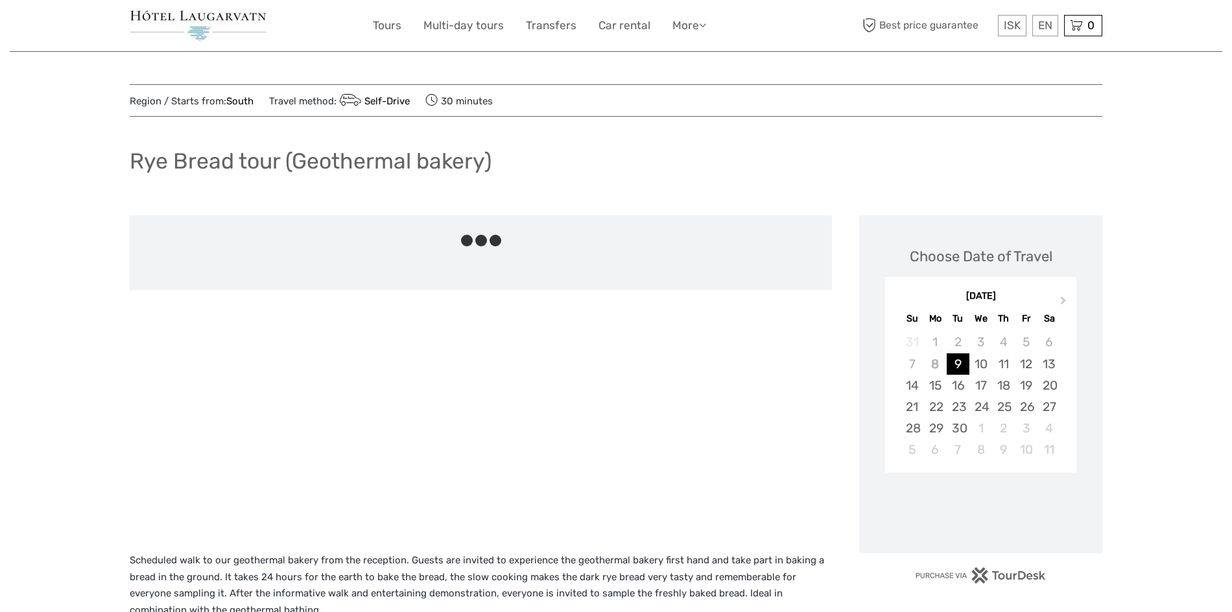  I want to click on div: Not available Tuesday, September 2nd, 2025, so click(958, 342).